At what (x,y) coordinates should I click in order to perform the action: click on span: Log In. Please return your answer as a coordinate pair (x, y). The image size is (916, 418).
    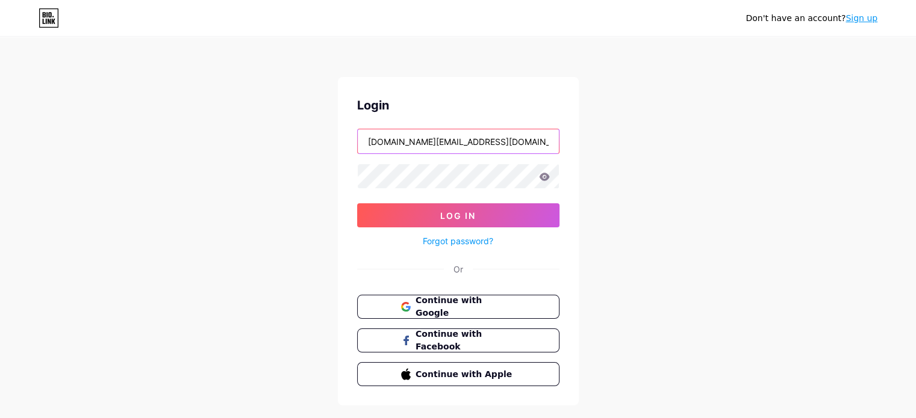
    Looking at the image, I should click on (457, 215).